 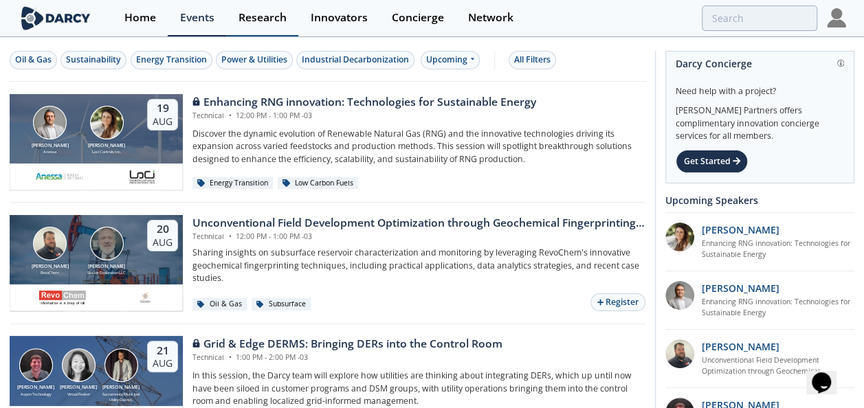 I want to click on img: Yevgeniy Postnov, so click(x=121, y=365).